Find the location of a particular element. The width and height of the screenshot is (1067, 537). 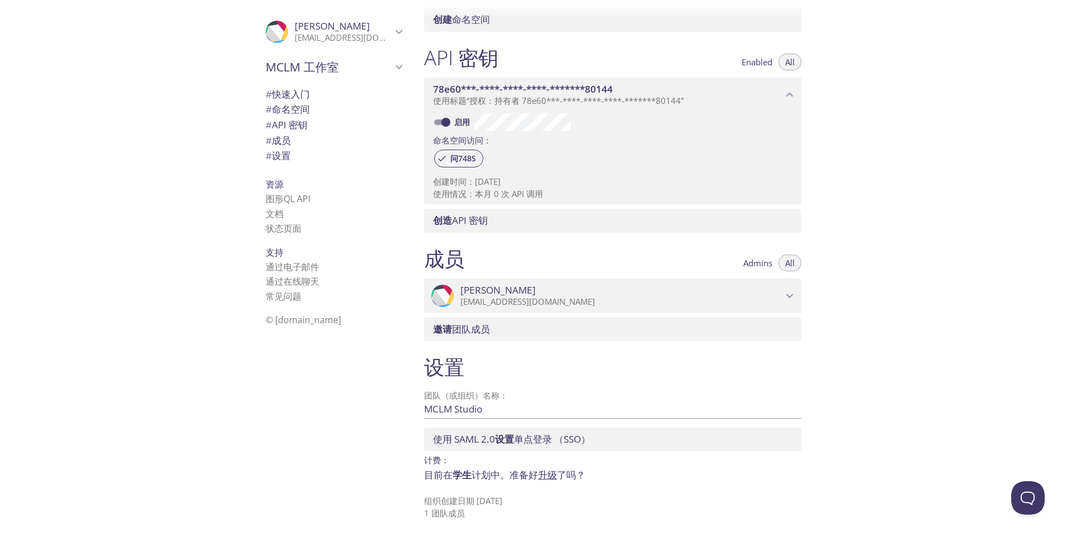

span: 邀请 is located at coordinates (443, 329).